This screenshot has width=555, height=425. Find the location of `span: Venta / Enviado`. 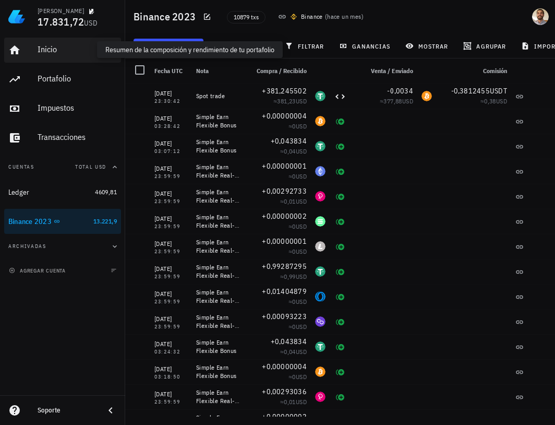

span: Venta / Enviado is located at coordinates (392, 70).